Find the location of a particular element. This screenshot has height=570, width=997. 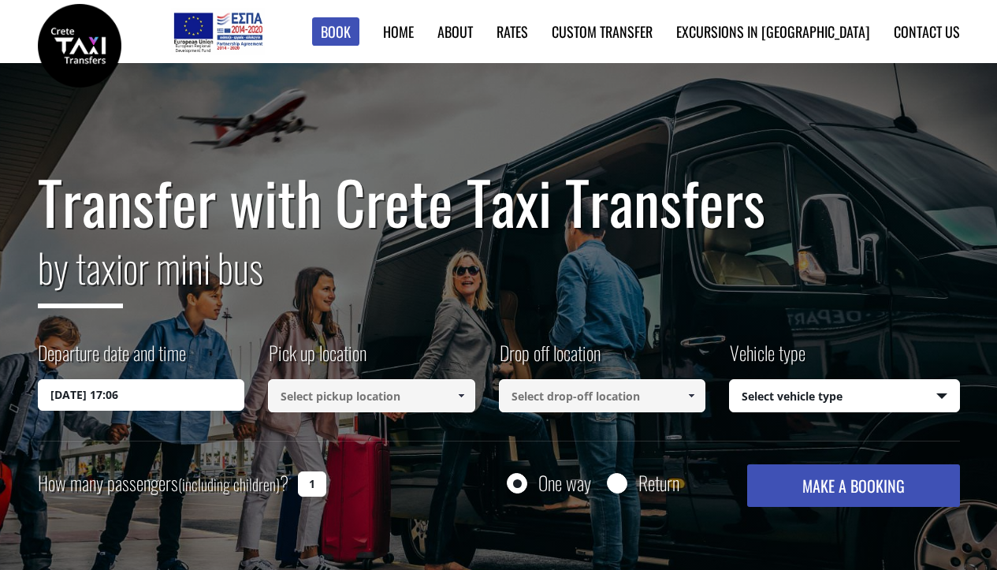

a: Custom Transfer is located at coordinates (602, 32).